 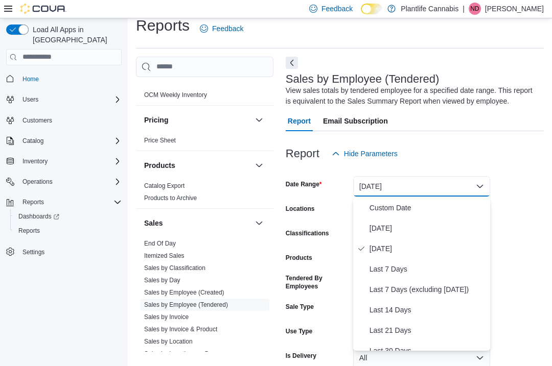 What do you see at coordinates (64, 120) in the screenshot?
I see `button: Customers` at bounding box center [64, 120].